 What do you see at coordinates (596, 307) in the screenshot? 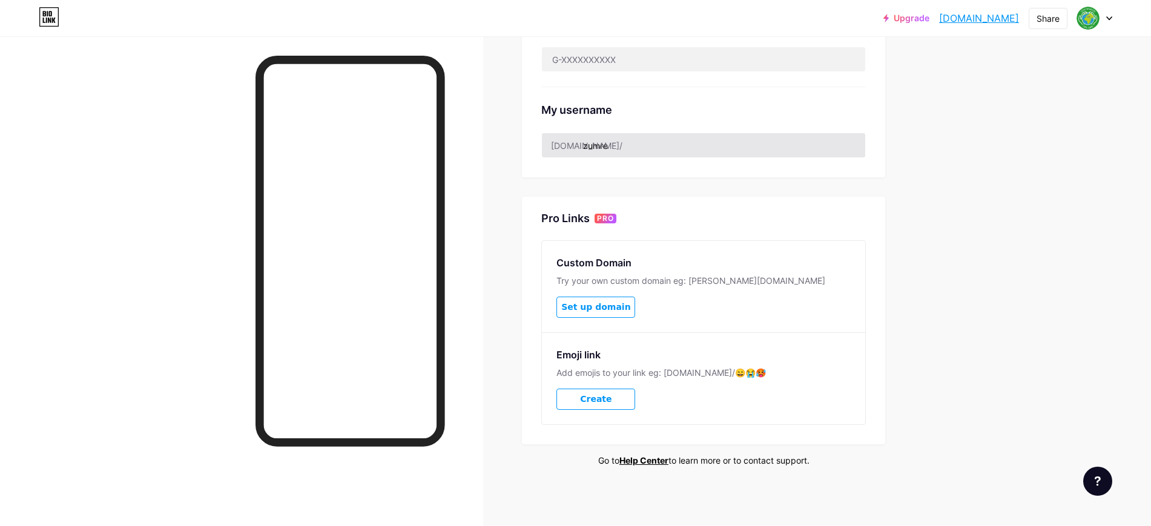
I see `button: Set up domain` at bounding box center [596, 307].